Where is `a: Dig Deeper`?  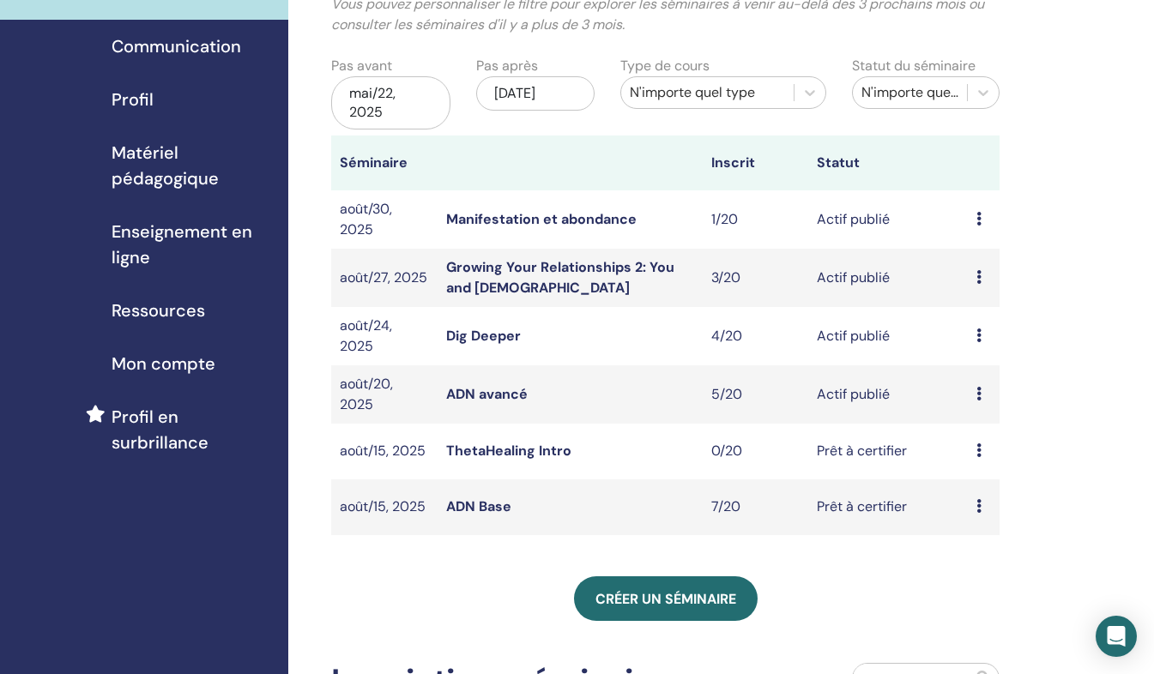 a: Dig Deeper is located at coordinates (483, 335).